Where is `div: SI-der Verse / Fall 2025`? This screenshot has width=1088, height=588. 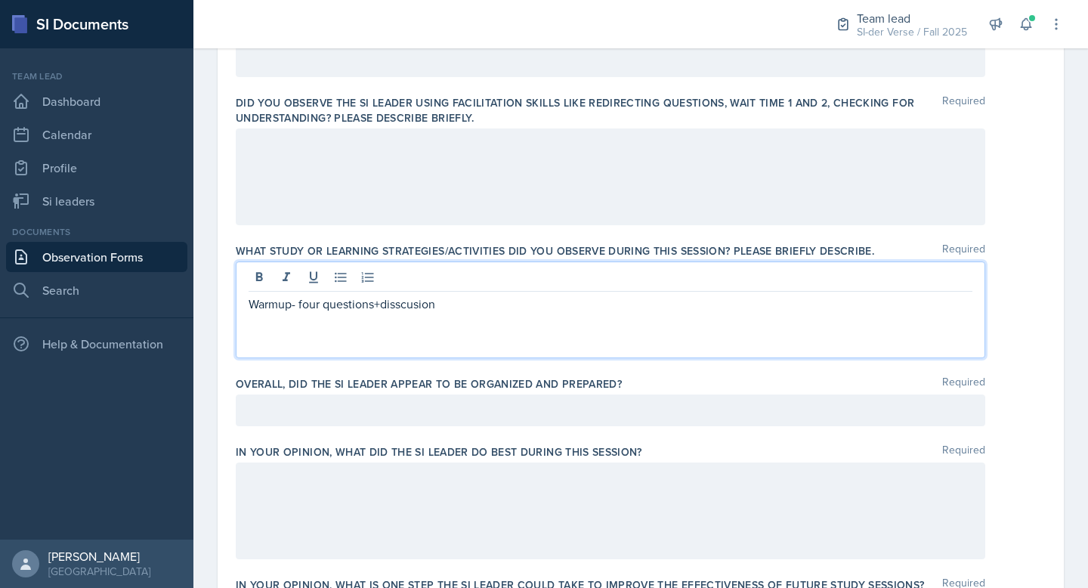 div: SI-der Verse / Fall 2025 is located at coordinates (912, 32).